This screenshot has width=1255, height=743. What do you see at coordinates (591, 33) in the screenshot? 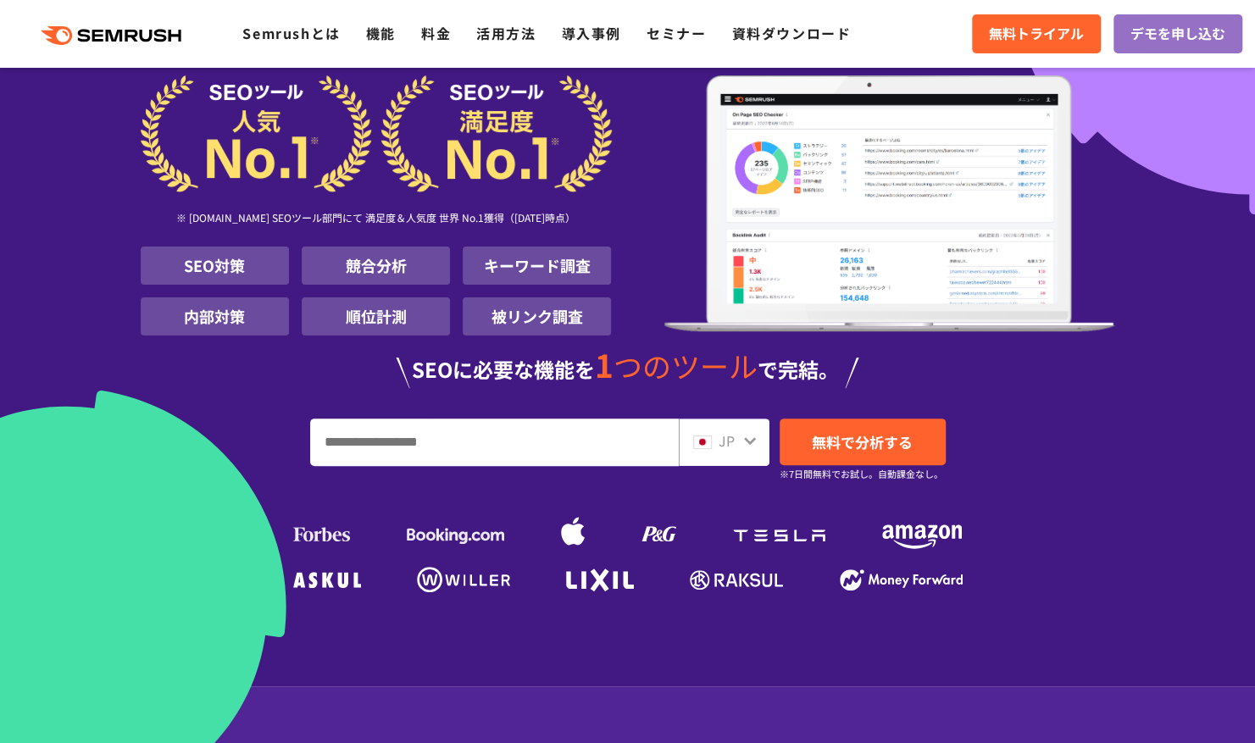
I see `a: 導入事例` at bounding box center [591, 33].